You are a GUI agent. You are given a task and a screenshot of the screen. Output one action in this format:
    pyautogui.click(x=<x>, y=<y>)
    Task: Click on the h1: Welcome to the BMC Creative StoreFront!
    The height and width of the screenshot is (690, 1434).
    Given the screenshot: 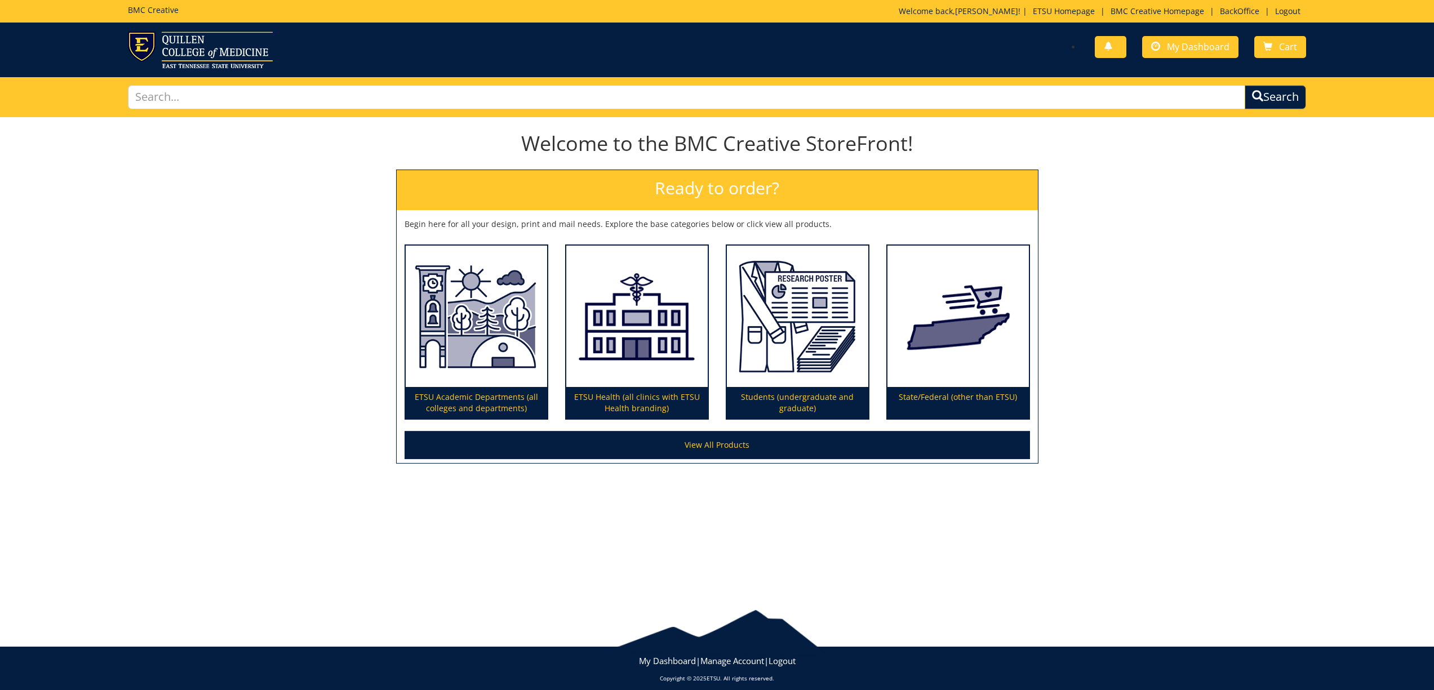 What is the action you would take?
    pyautogui.click(x=717, y=144)
    